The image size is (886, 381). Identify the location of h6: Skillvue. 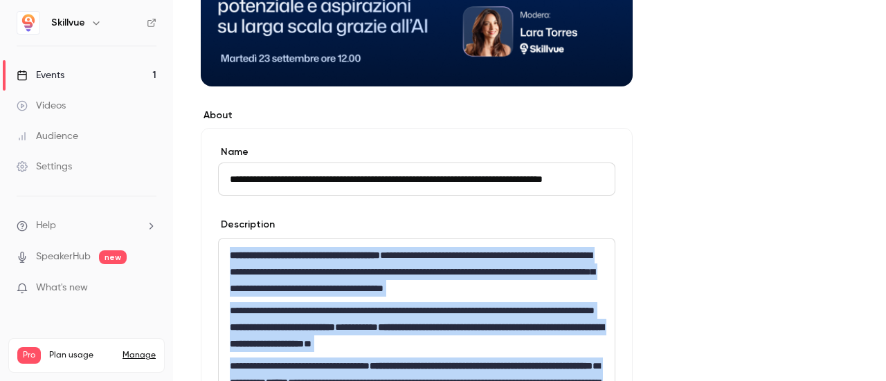
(68, 23).